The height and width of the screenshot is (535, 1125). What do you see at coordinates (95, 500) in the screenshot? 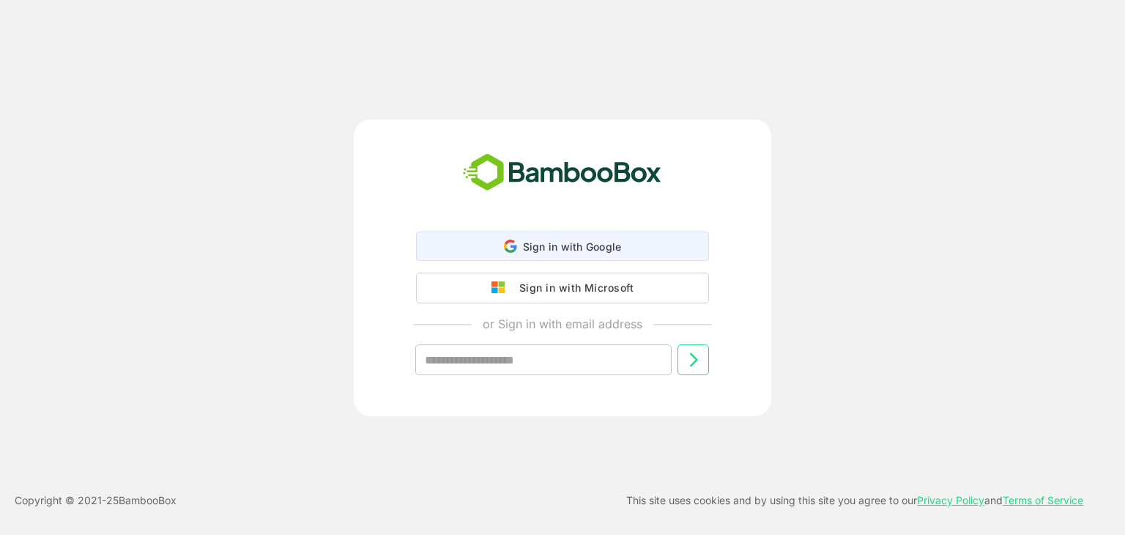
I see `p: Copyright © 2021- 25 BambooBox` at bounding box center [95, 500].